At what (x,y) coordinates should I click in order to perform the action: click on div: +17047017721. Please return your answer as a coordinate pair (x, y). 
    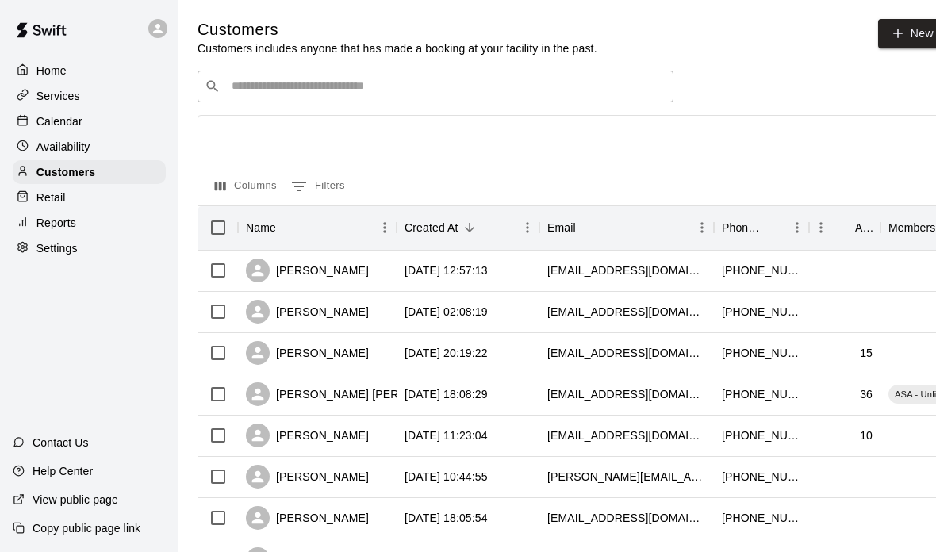
    Looking at the image, I should click on (762, 518).